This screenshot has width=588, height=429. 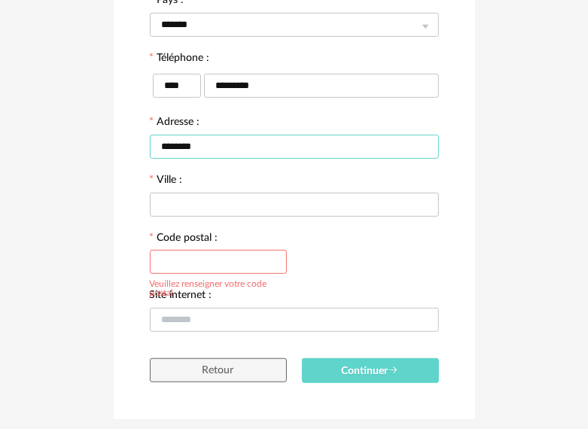 What do you see at coordinates (371, 371) in the screenshot?
I see `button: Continuer` at bounding box center [371, 371].